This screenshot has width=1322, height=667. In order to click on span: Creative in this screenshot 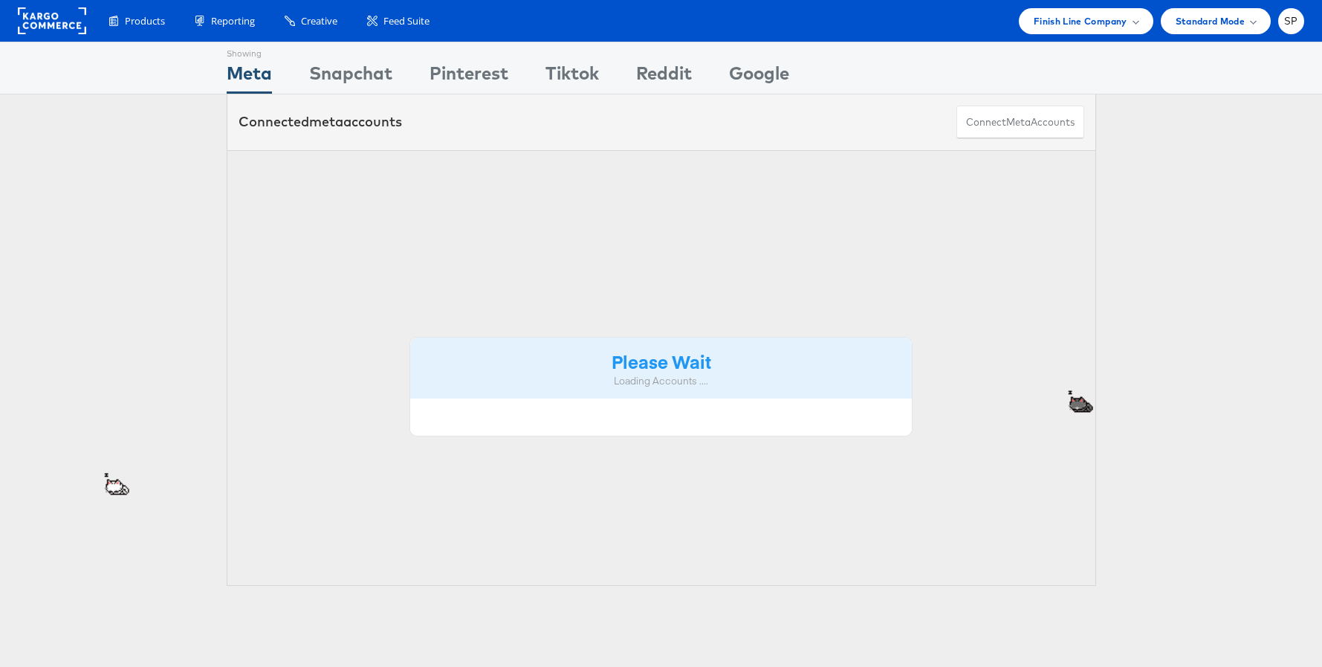, I will do `click(319, 21)`.